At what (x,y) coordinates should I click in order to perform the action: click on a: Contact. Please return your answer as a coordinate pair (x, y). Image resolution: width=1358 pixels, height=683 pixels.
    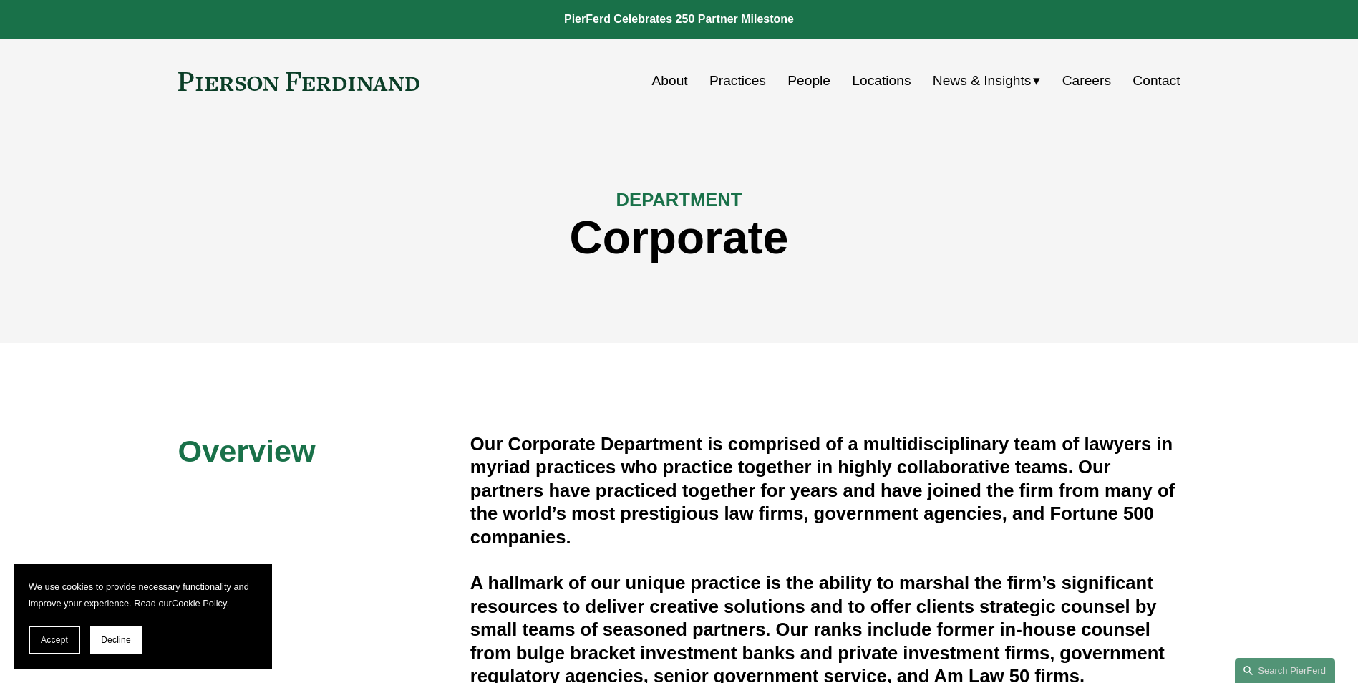
    Looking at the image, I should click on (1156, 81).